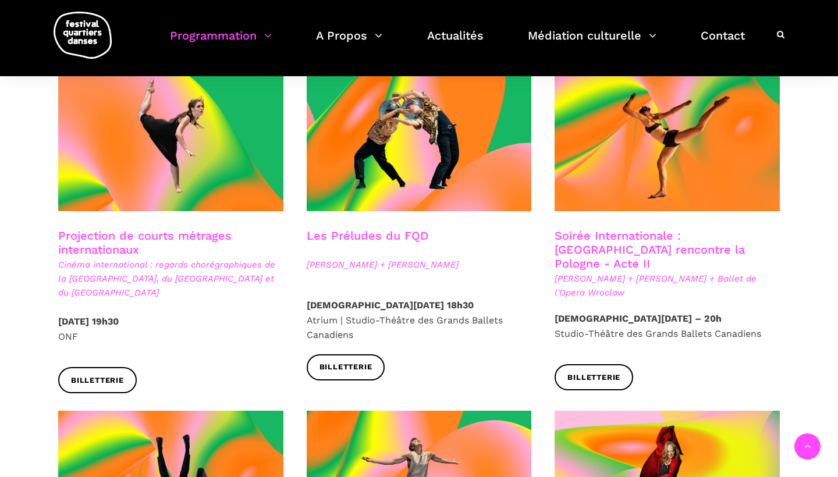 This screenshot has width=838, height=477. What do you see at coordinates (83, 35) in the screenshot?
I see `img: logo-fqd-med` at bounding box center [83, 35].